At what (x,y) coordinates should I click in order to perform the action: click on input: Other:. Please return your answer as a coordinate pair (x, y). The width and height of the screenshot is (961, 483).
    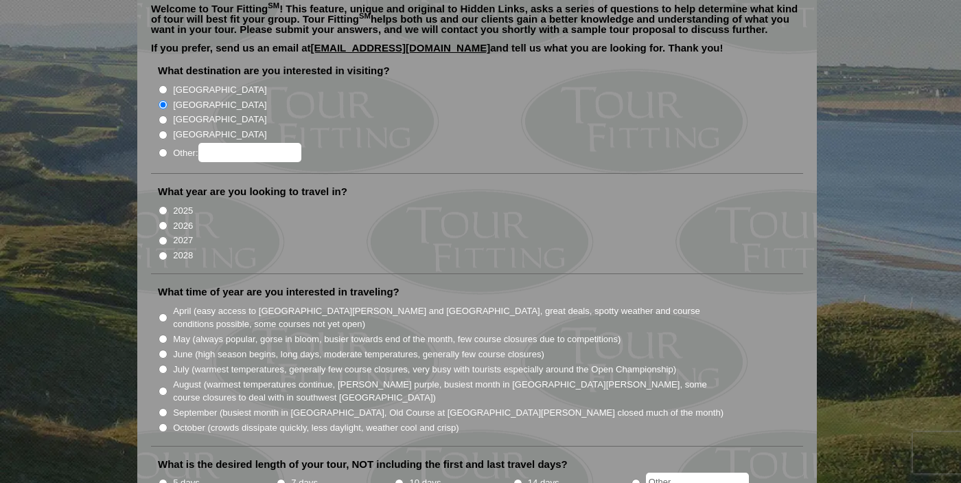
    Looking at the image, I should click on (250, 152).